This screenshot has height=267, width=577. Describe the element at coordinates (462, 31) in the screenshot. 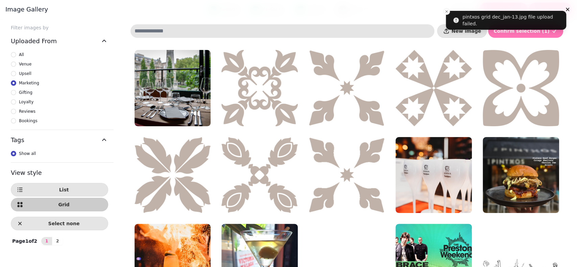

I see `button: New image` at that location.